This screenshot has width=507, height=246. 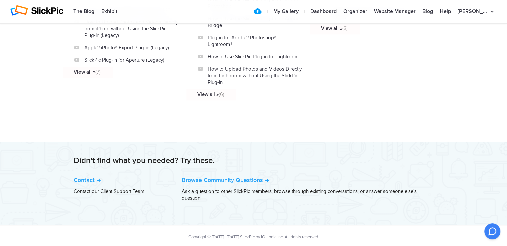 What do you see at coordinates (131, 60) in the screenshot?
I see `a: SlickPic Plug-in for Aperture (Legacy)` at bounding box center [131, 60].